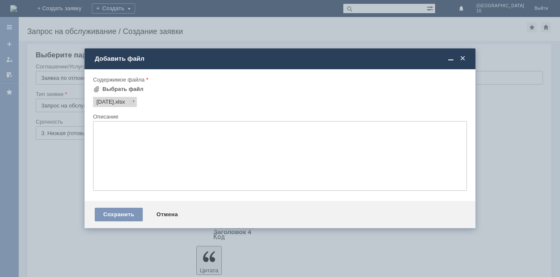 The width and height of the screenshot is (560, 277). I want to click on span: Свернуть (Ctrl + M), so click(451, 59).